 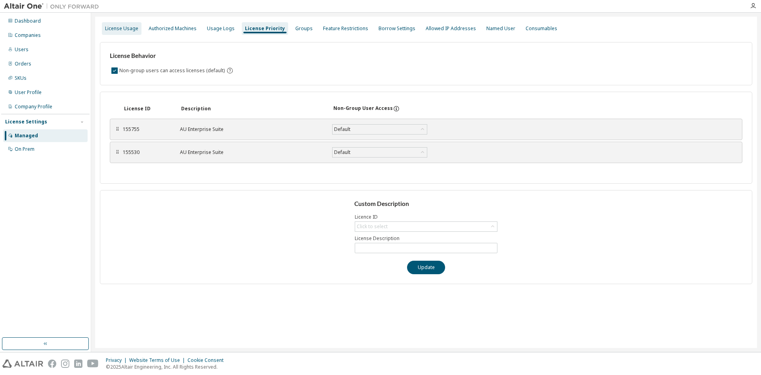 What do you see at coordinates (265, 29) in the screenshot?
I see `div: License Priority` at bounding box center [265, 29].